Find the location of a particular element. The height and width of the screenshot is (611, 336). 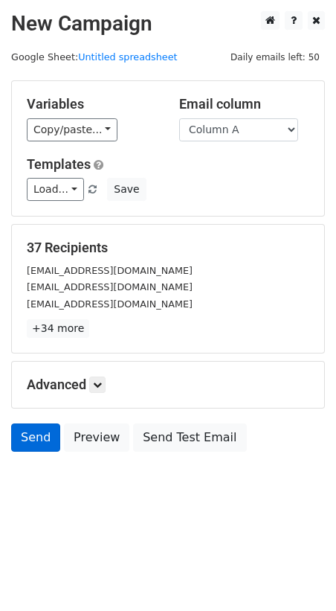

a: +34 more is located at coordinates (58, 328).